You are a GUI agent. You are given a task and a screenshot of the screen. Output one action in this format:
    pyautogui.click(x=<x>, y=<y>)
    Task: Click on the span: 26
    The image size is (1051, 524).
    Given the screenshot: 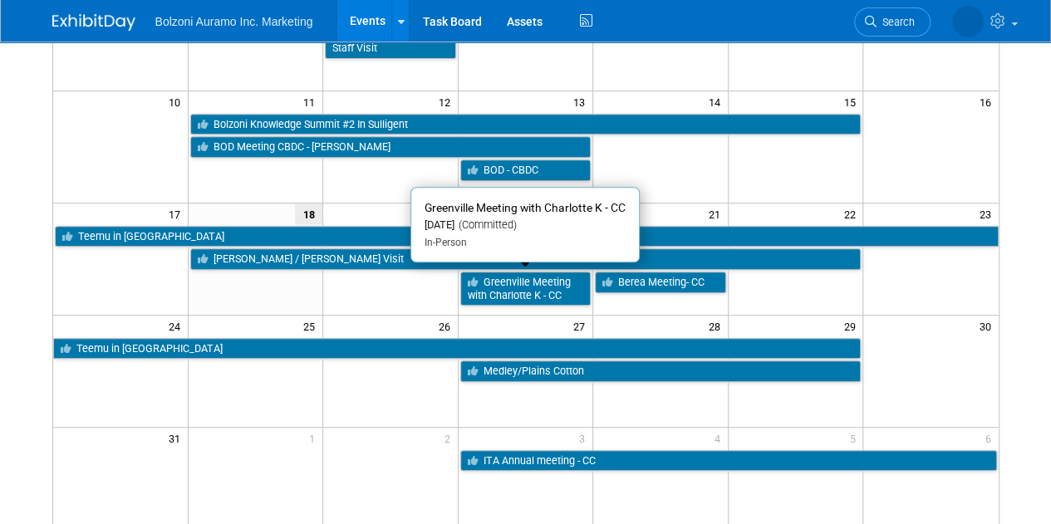 What is the action you would take?
    pyautogui.click(x=447, y=326)
    